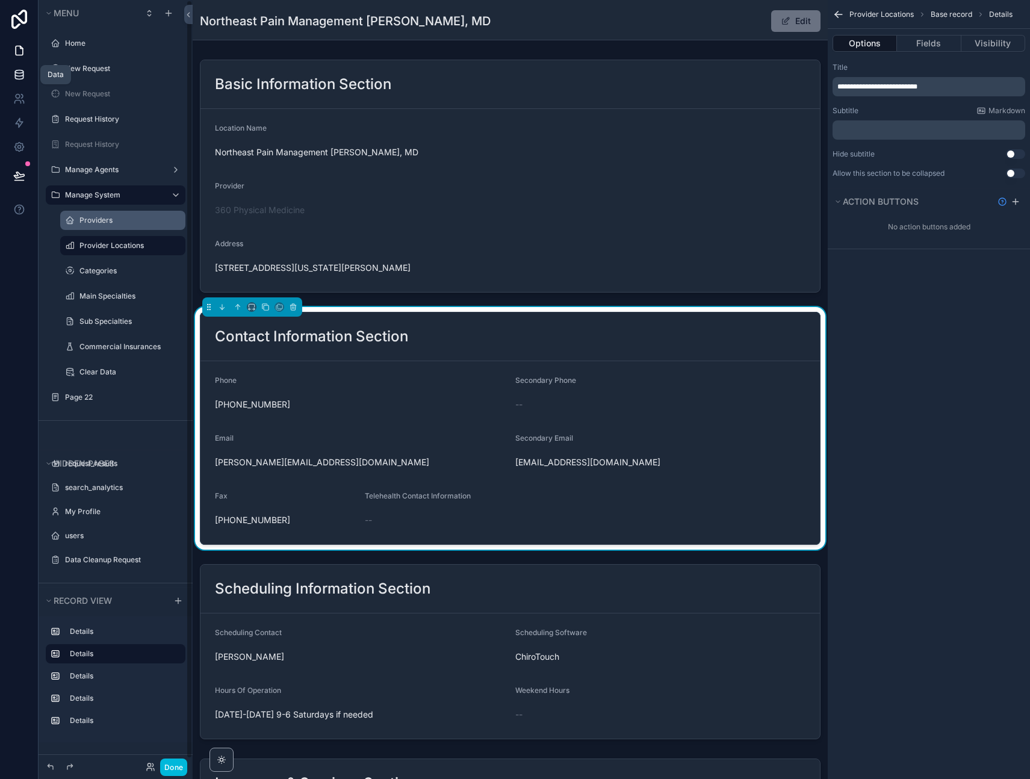  What do you see at coordinates (129, 220) in the screenshot?
I see `a: Providers` at bounding box center [129, 220].